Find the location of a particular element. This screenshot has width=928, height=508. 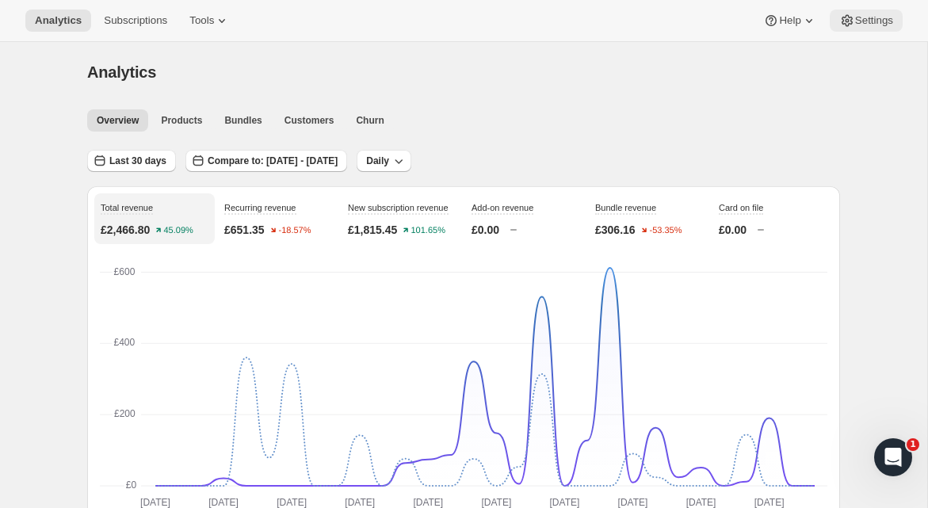

span: Subscriptions is located at coordinates (135, 21).